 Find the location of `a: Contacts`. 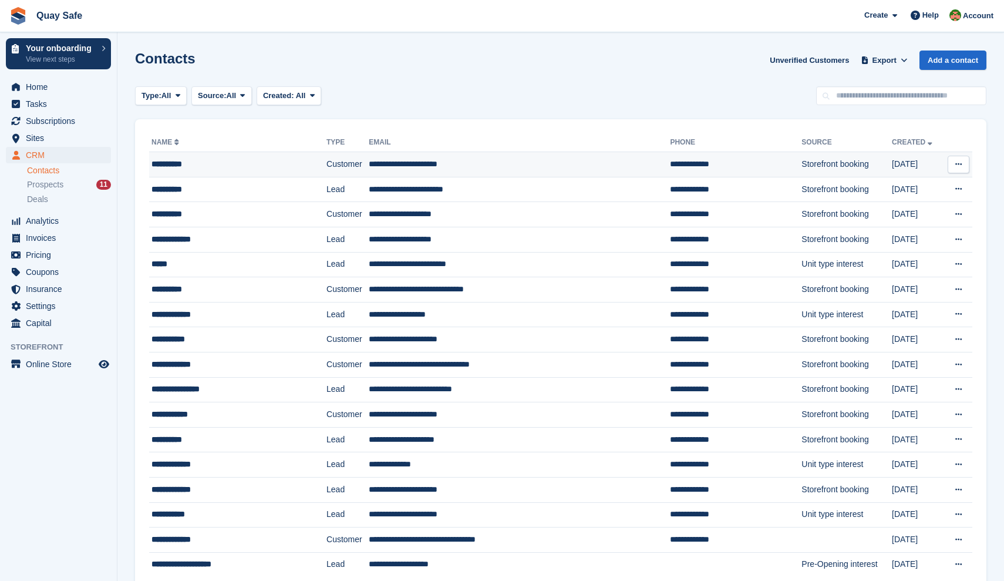

a: Contacts is located at coordinates (69, 170).